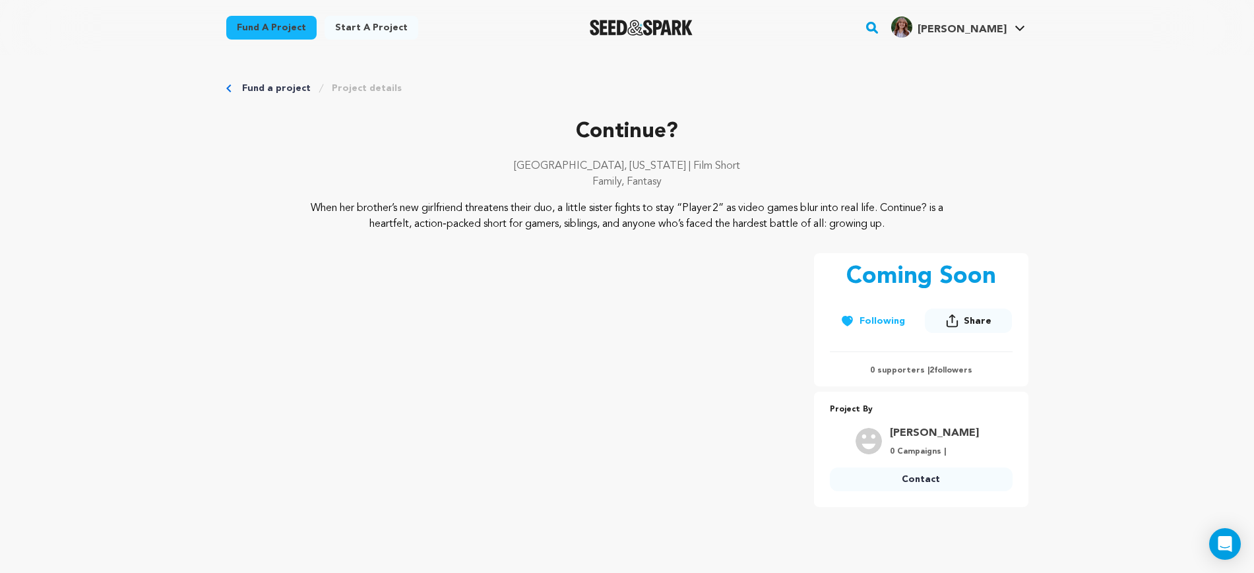 The height and width of the screenshot is (573, 1254). What do you see at coordinates (921, 371) in the screenshot?
I see `p: 0 supporters | followers` at bounding box center [921, 371].